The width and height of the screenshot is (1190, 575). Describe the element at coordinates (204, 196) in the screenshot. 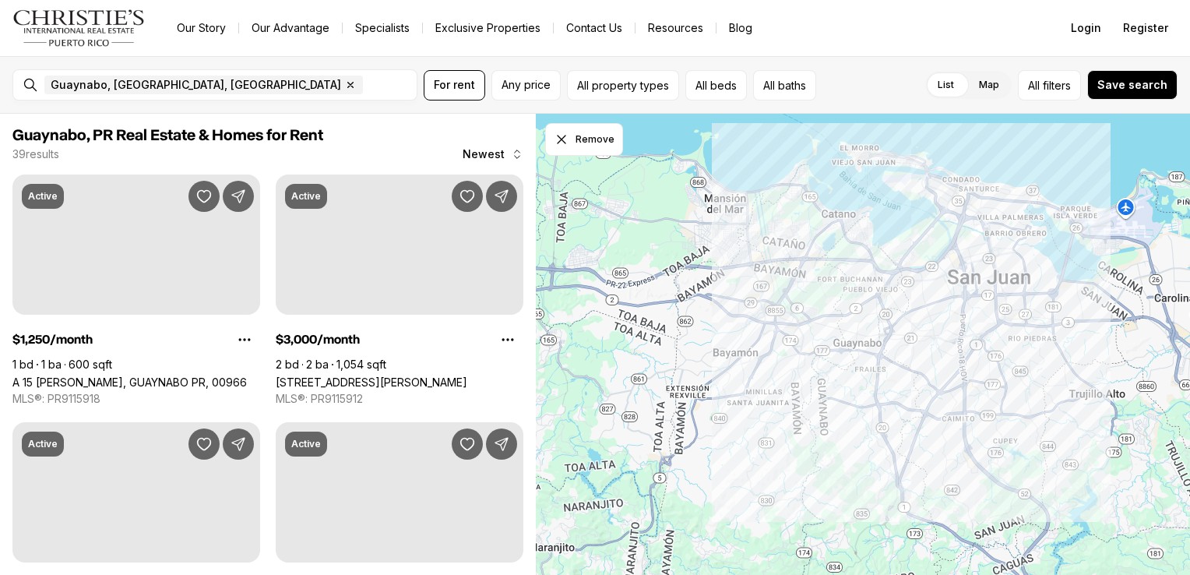

I see `button: Save Property: A 15 NAPOLES` at that location.